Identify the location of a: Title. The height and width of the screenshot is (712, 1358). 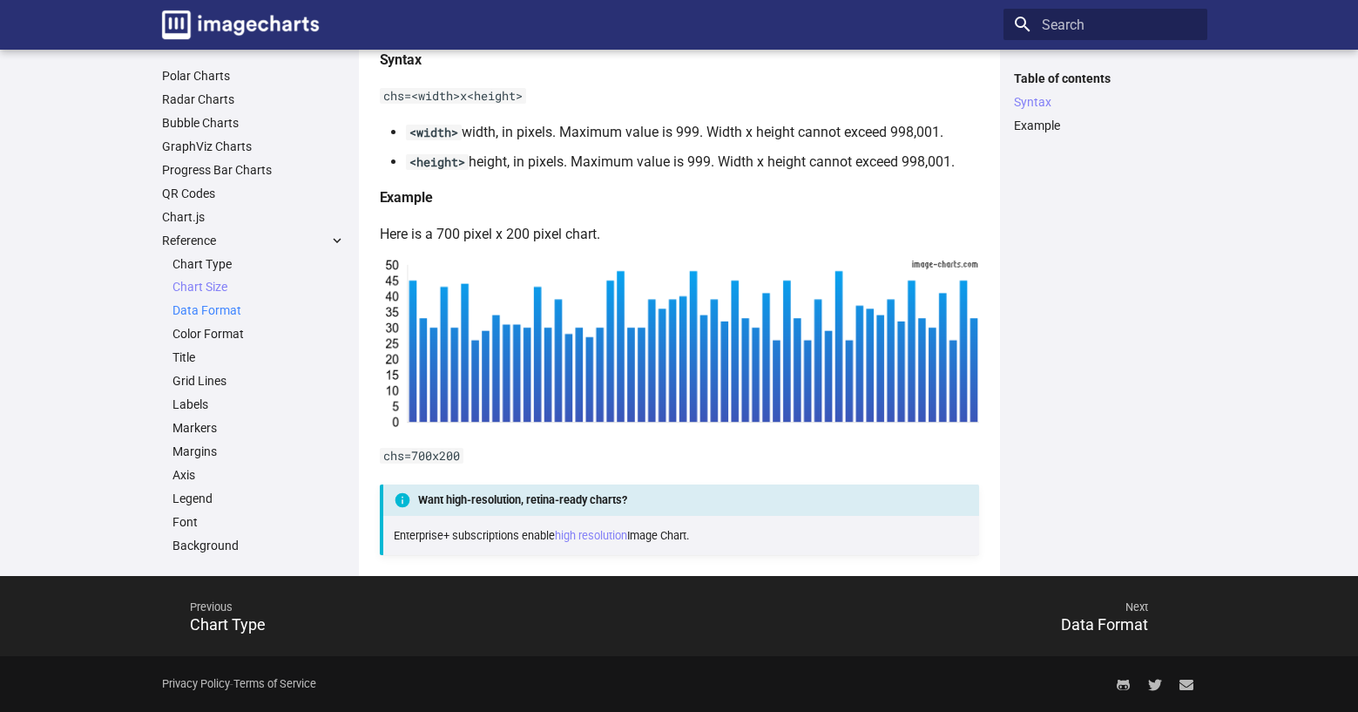
(259, 357).